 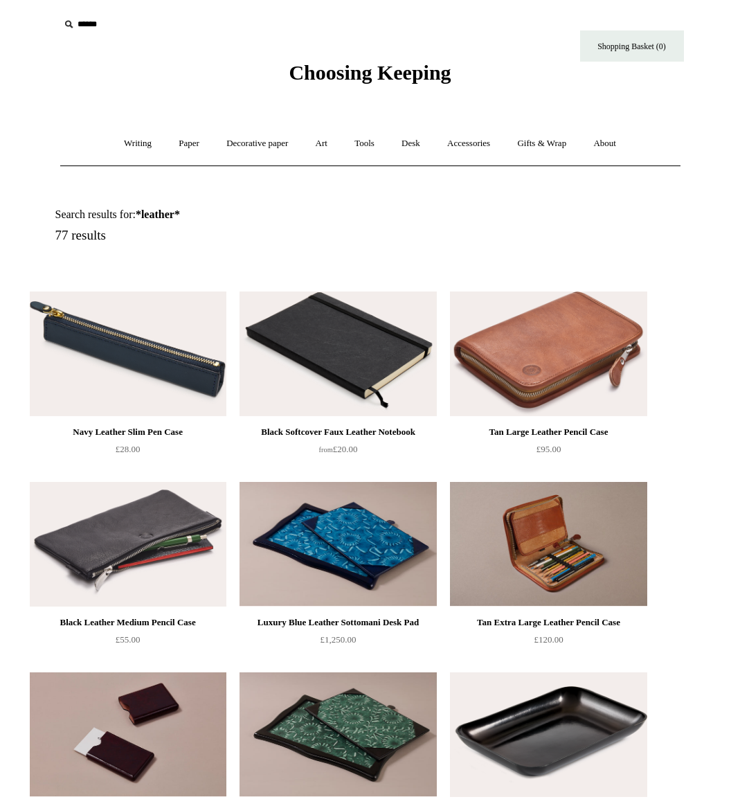 I want to click on a: Accessories, so click(x=469, y=143).